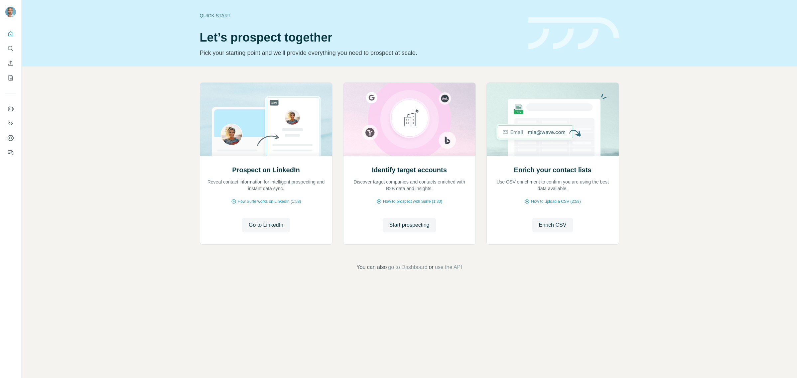  What do you see at coordinates (449, 267) in the screenshot?
I see `button: use the API` at bounding box center [449, 267].